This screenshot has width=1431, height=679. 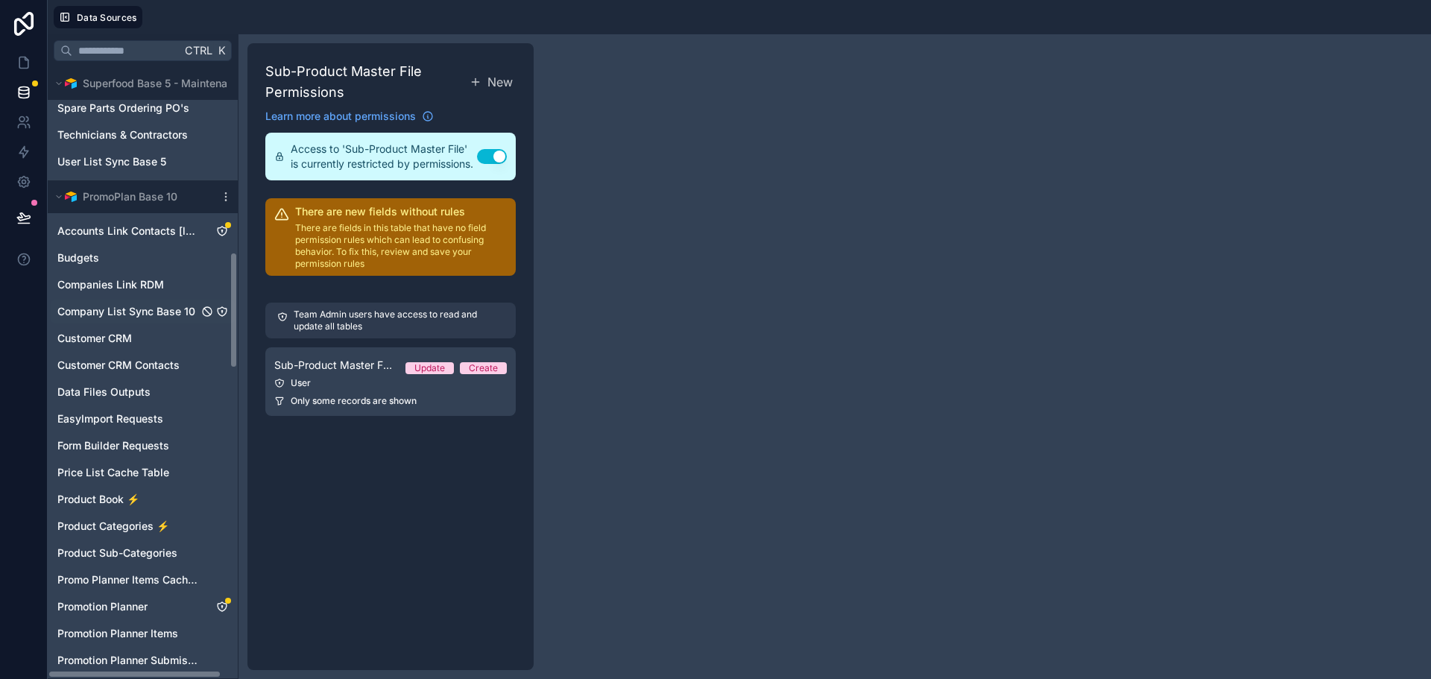 What do you see at coordinates (429, 368) in the screenshot?
I see `div: Update` at bounding box center [429, 368].